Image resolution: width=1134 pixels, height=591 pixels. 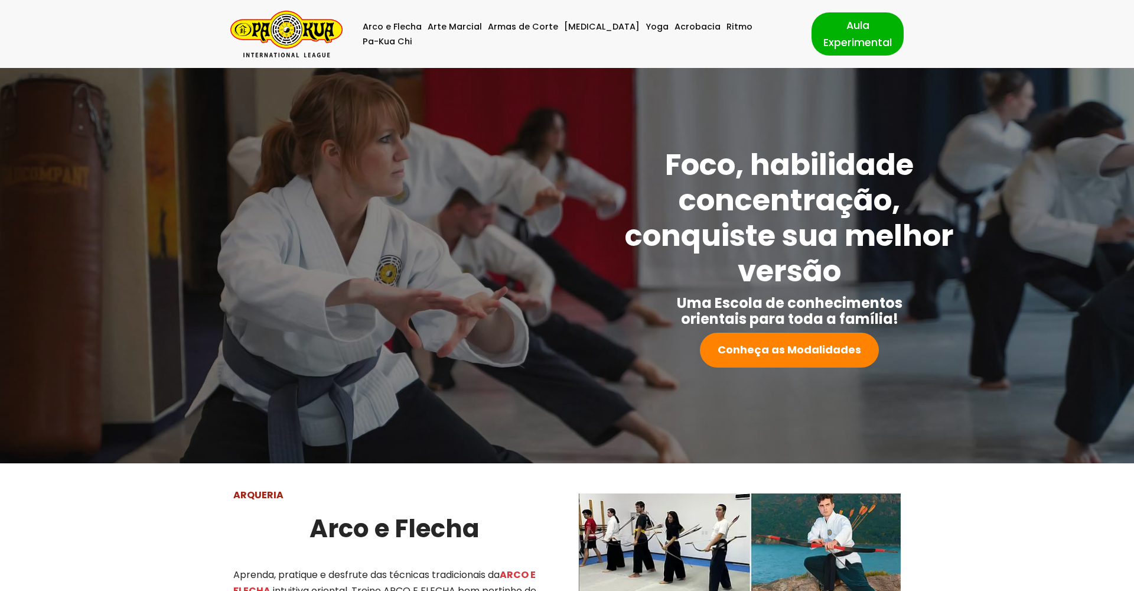 What do you see at coordinates (577, 34) in the screenshot?
I see `div: Menu primário` at bounding box center [577, 34].